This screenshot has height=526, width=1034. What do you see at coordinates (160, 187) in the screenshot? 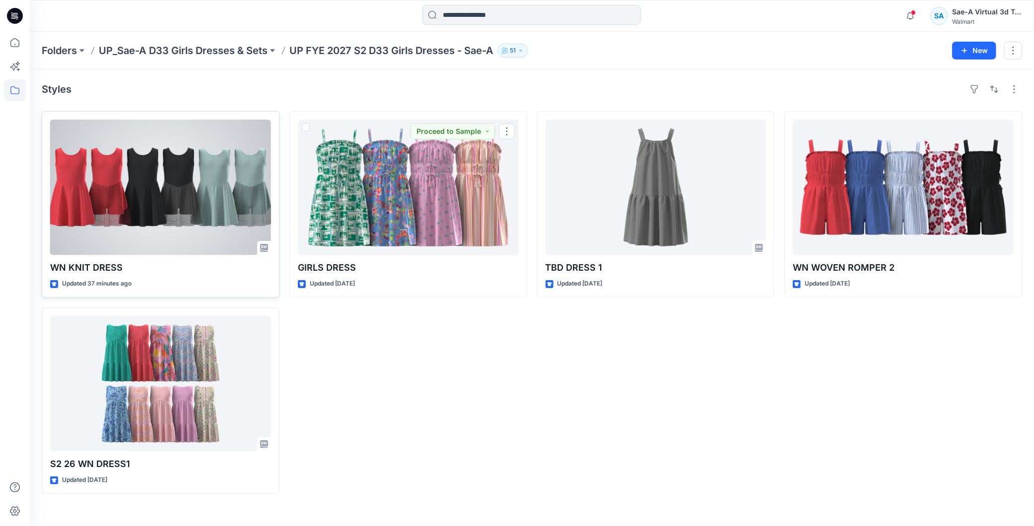
I see `a: WN KNIT DRESS` at bounding box center [160, 187].